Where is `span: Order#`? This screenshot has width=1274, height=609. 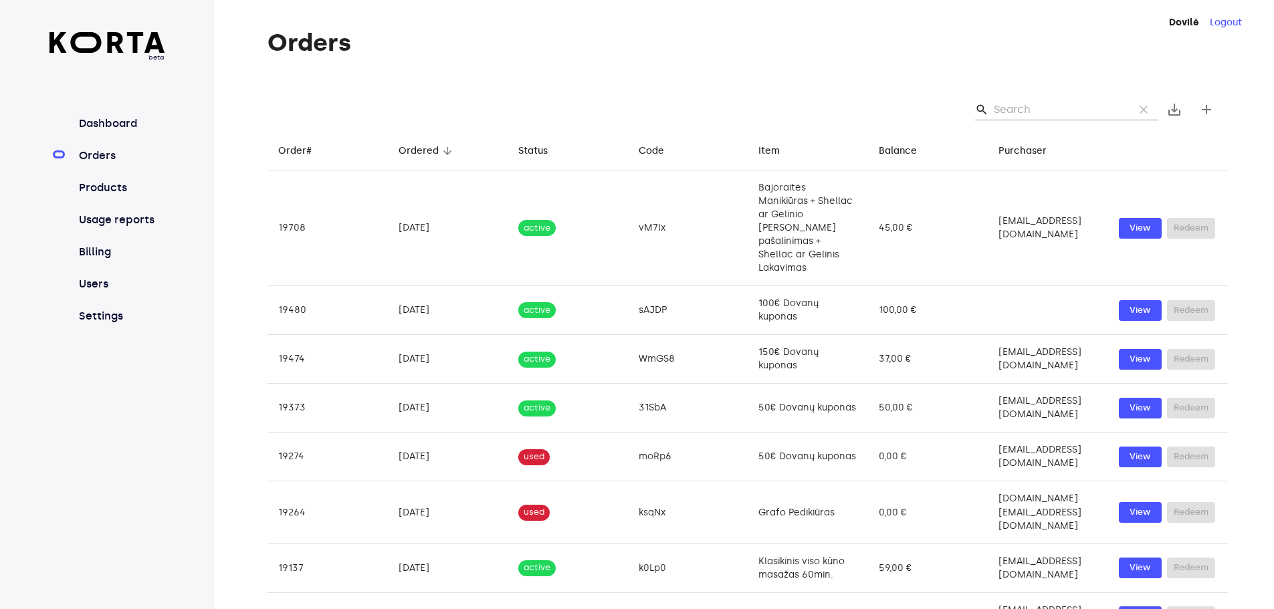
span: Order# is located at coordinates (304, 151).